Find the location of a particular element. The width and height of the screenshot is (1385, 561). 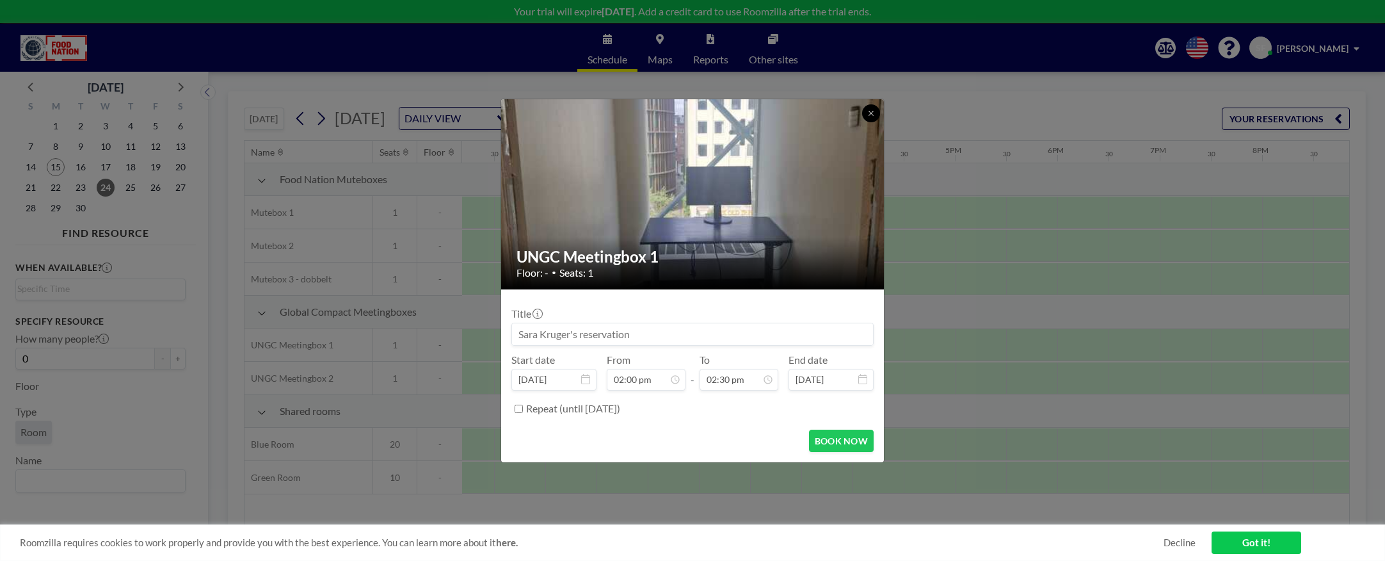

button: BOOK NOW is located at coordinates (841, 440).